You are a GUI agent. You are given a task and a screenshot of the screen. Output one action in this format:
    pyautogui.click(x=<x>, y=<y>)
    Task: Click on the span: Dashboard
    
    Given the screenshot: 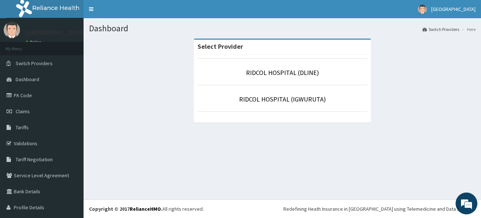 What is the action you would take?
    pyautogui.click(x=27, y=79)
    